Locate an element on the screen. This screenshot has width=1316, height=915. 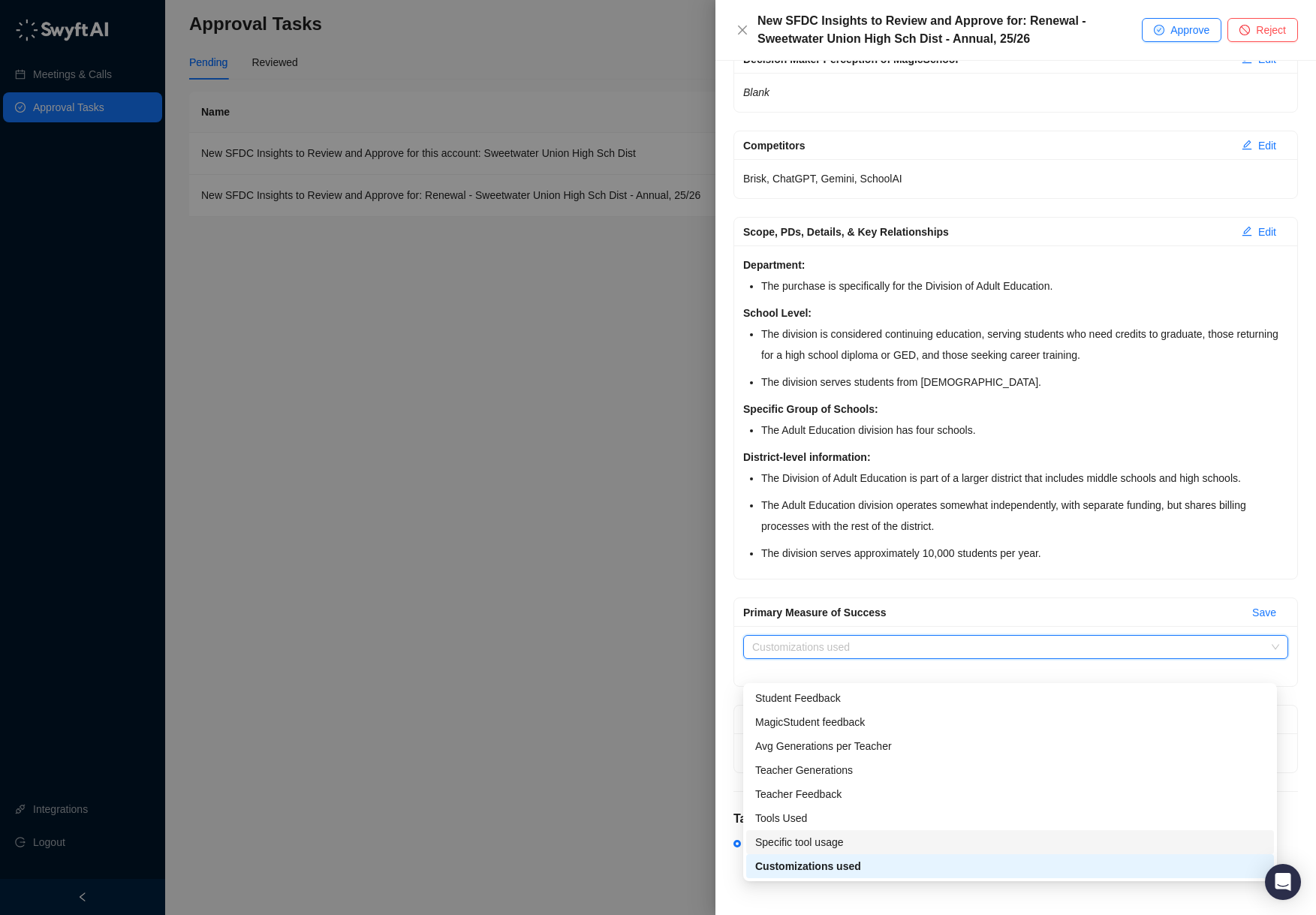
div: Customizations used is located at coordinates (1010, 867).